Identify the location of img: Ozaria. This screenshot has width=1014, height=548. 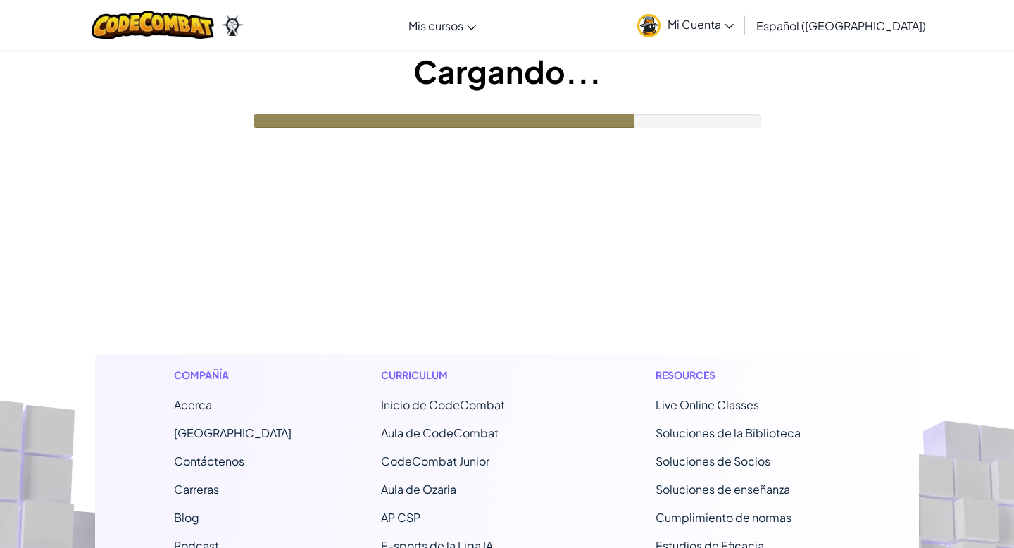
(232, 25).